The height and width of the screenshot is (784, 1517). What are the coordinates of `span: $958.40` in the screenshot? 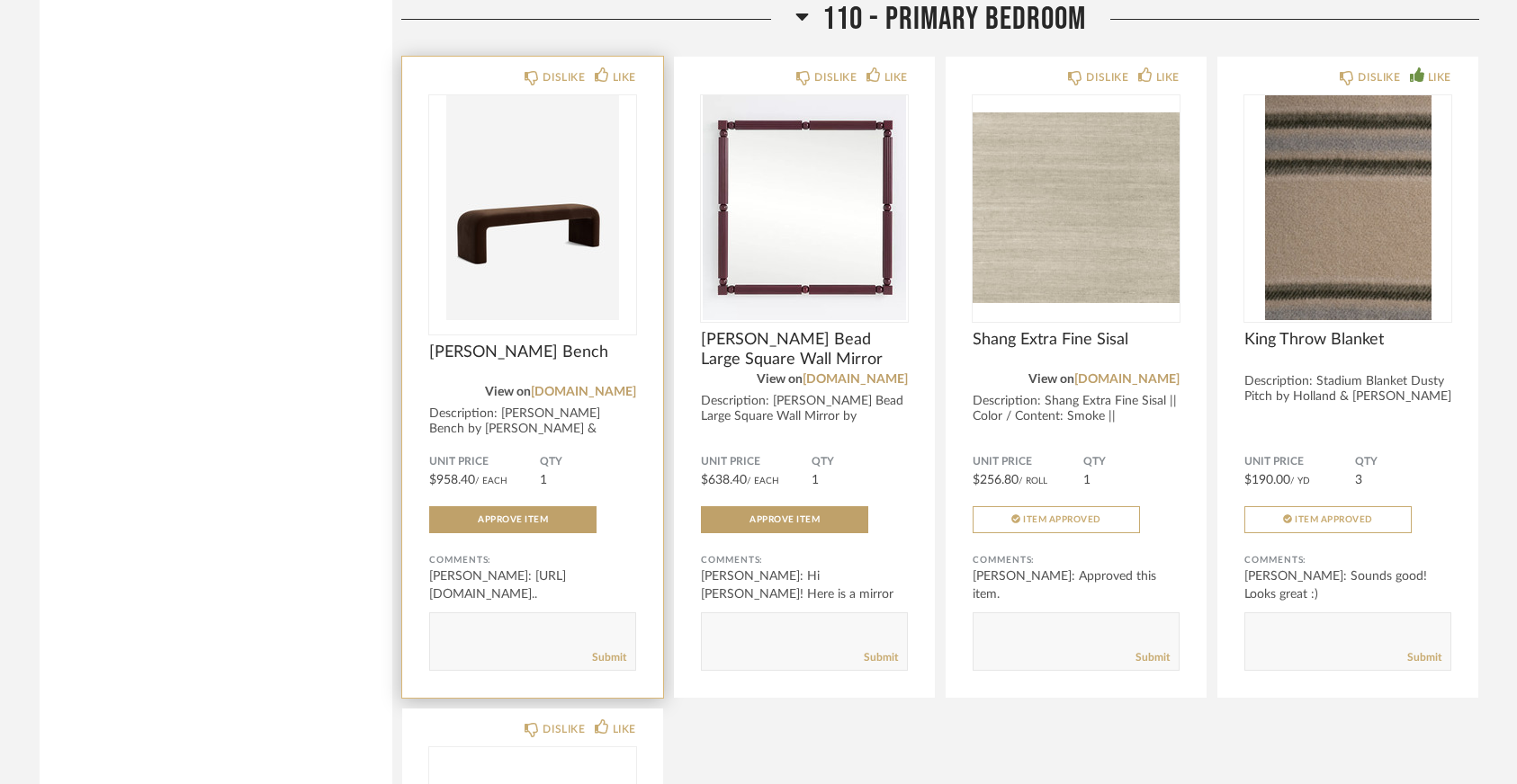 It's located at (452, 480).